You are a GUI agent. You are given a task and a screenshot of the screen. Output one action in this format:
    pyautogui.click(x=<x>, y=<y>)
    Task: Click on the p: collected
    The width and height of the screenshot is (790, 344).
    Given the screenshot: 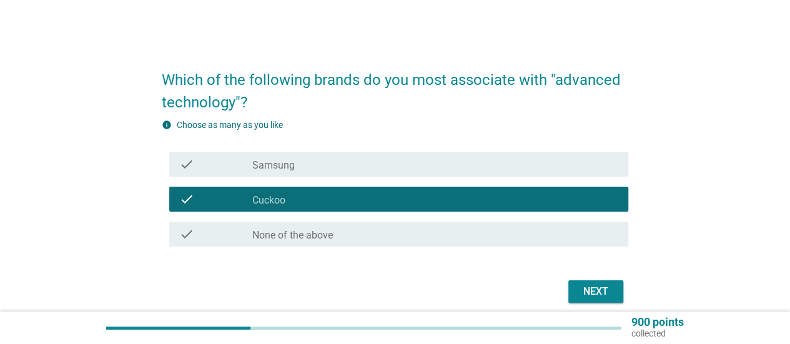 What is the action you would take?
    pyautogui.click(x=657, y=333)
    